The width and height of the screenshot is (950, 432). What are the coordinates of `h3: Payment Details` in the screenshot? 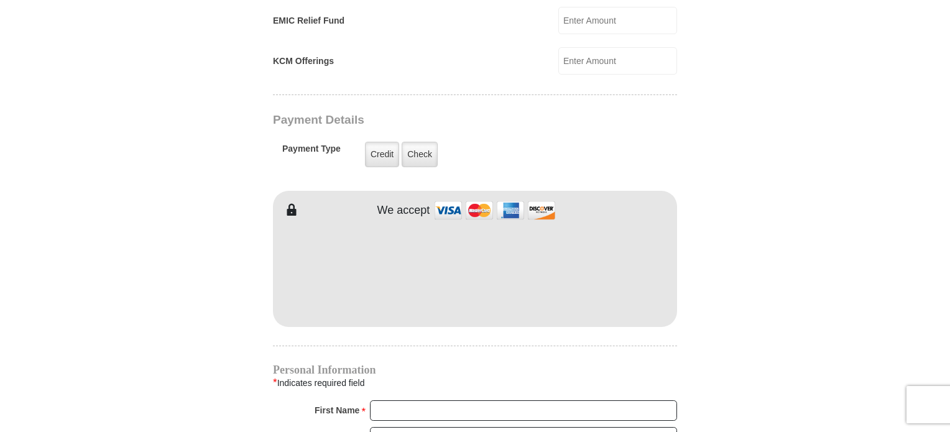 It's located at (431, 120).